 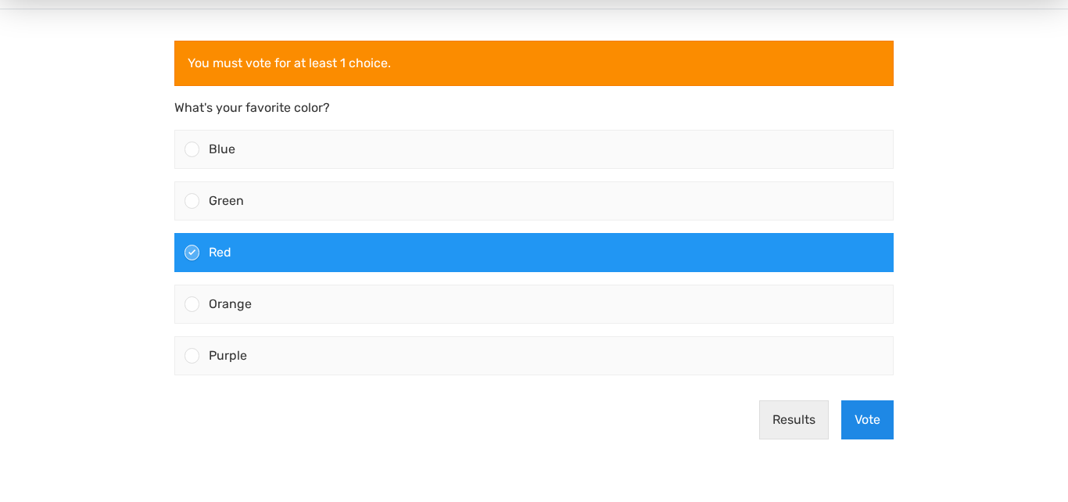 What do you see at coordinates (230, 294) in the screenshot?
I see `span: Orange` at bounding box center [230, 294].